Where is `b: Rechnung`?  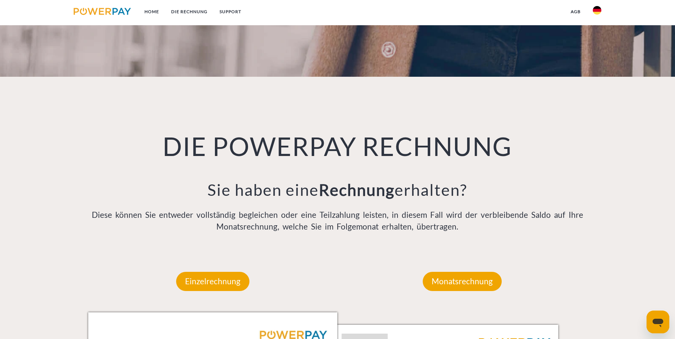
b: Rechnung is located at coordinates (356, 190).